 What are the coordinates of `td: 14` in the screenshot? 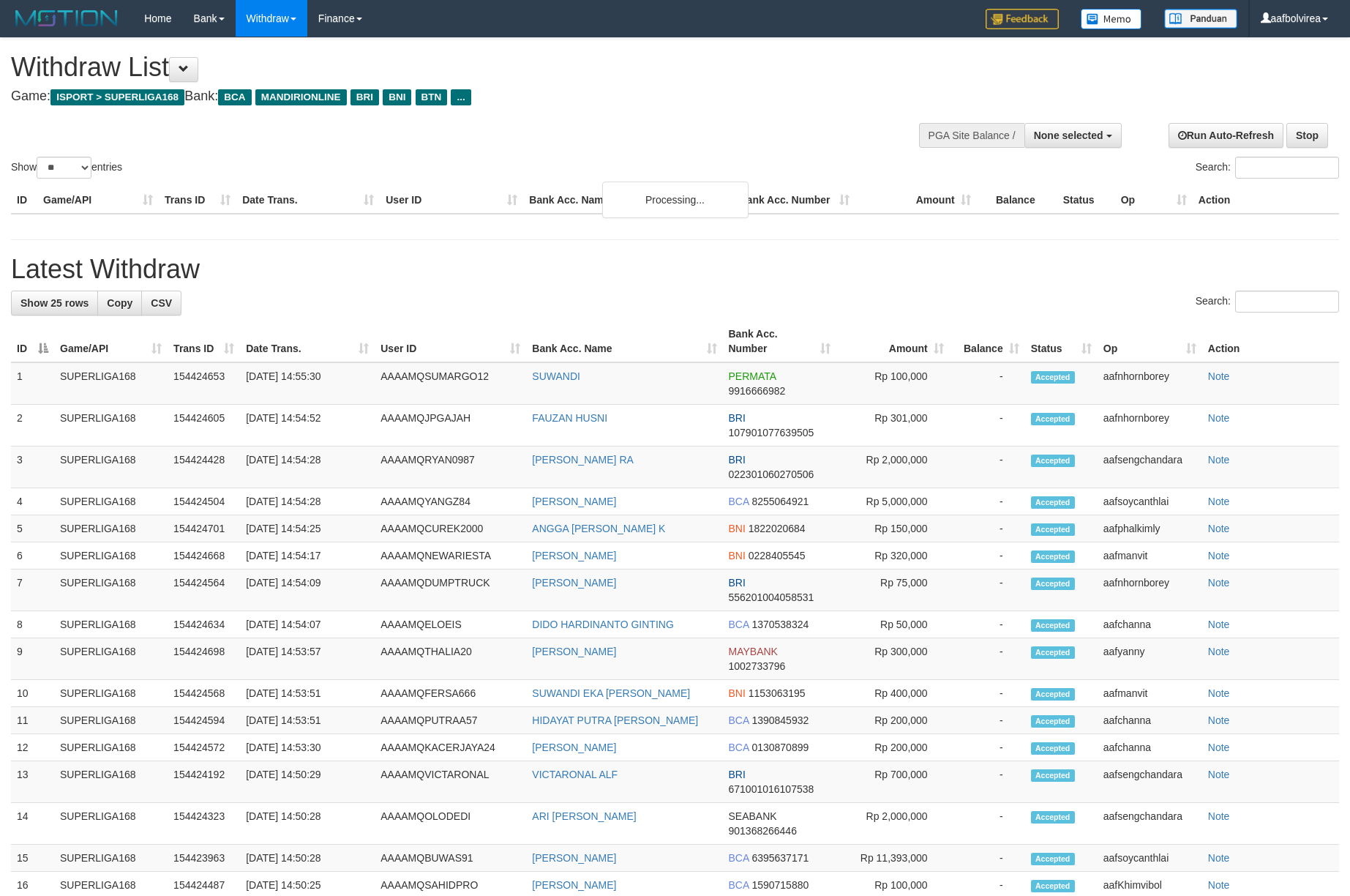 It's located at (33, 823).